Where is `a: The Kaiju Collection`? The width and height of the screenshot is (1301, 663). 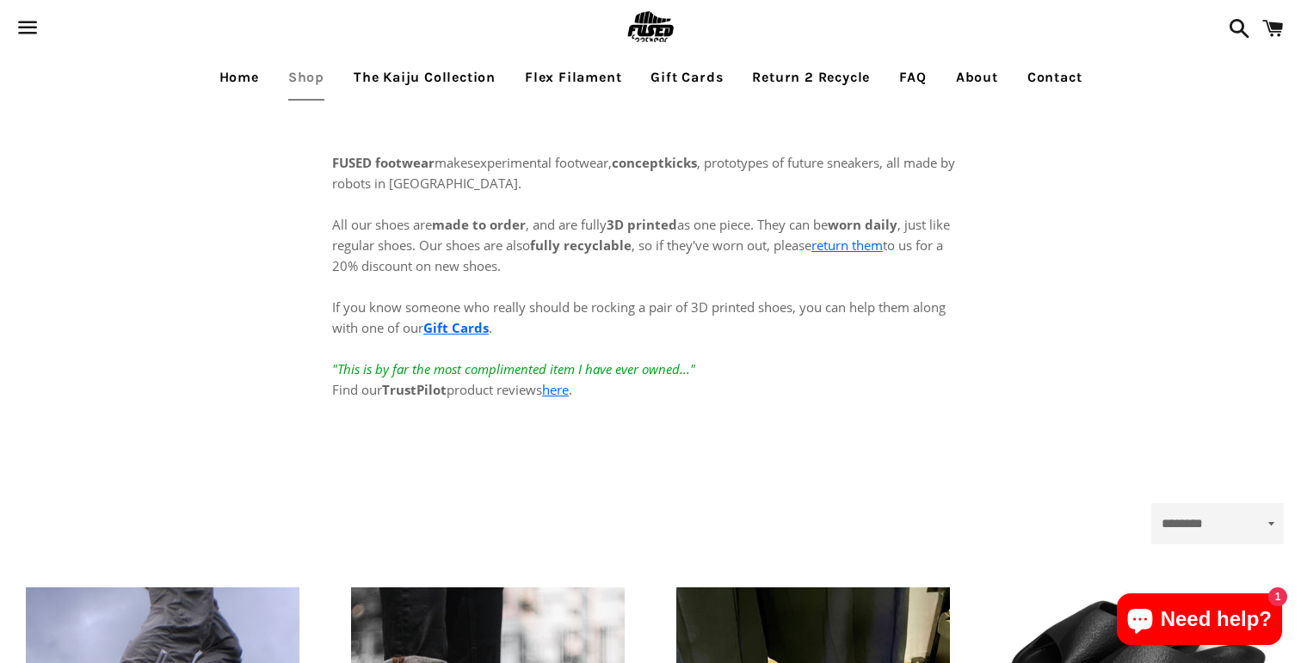 a: The Kaiju Collection is located at coordinates (424, 77).